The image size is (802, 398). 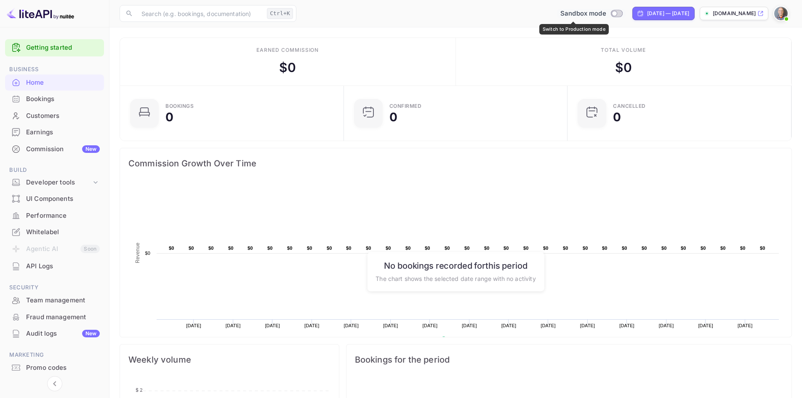 I want to click on a: Team management, so click(x=54, y=300).